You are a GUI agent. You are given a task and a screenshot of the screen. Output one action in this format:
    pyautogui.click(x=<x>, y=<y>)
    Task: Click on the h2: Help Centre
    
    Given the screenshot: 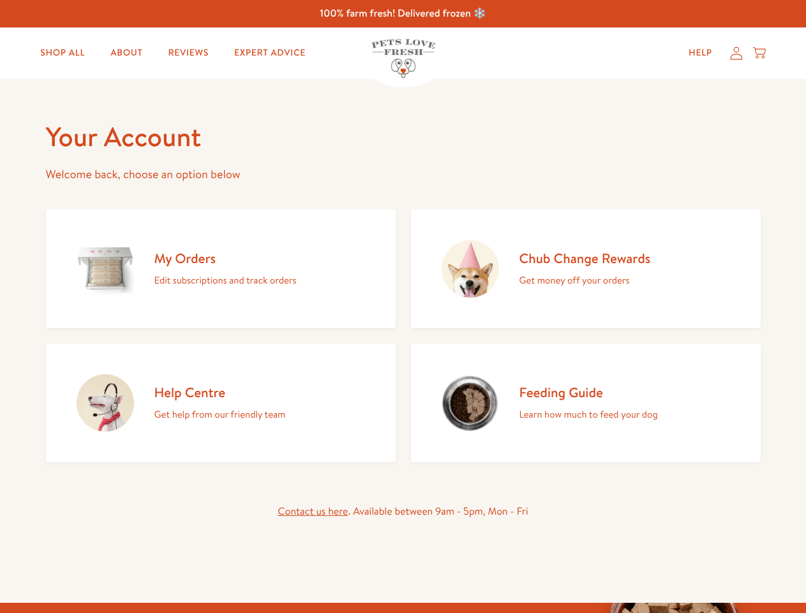 What is the action you would take?
    pyautogui.click(x=220, y=392)
    